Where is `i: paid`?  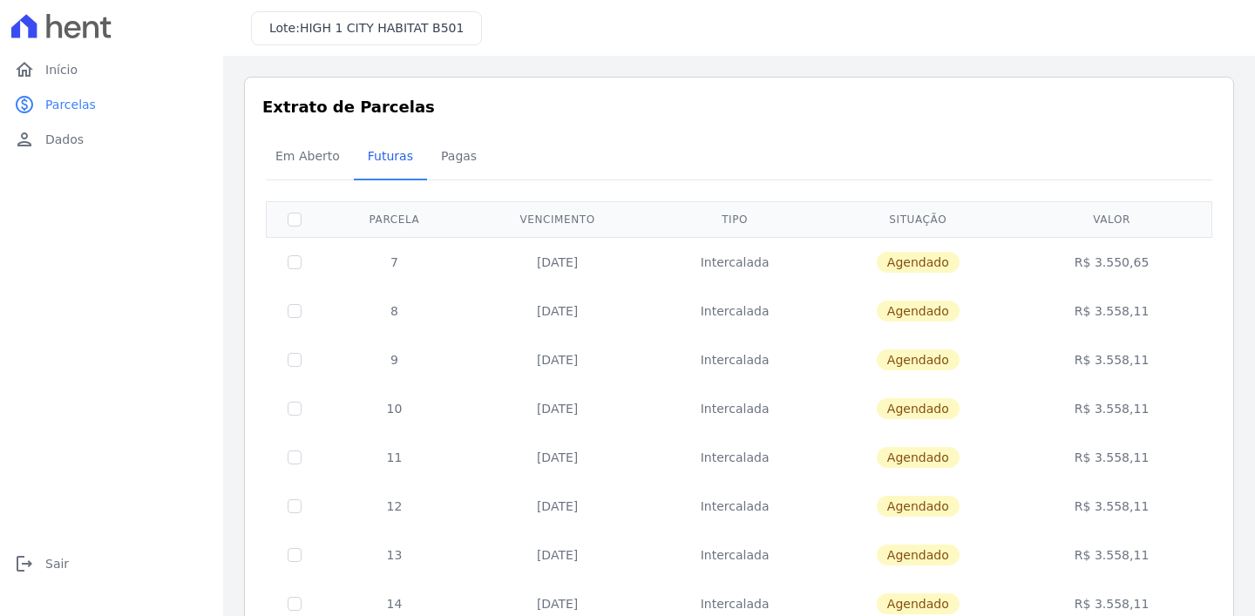 i: paid is located at coordinates (24, 105).